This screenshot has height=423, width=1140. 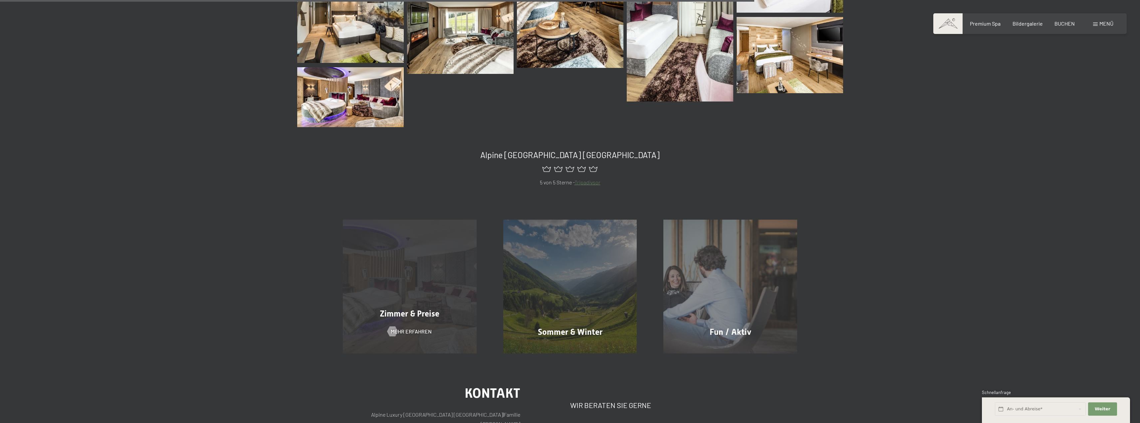 I want to click on span: Weiter, so click(x=1102, y=409).